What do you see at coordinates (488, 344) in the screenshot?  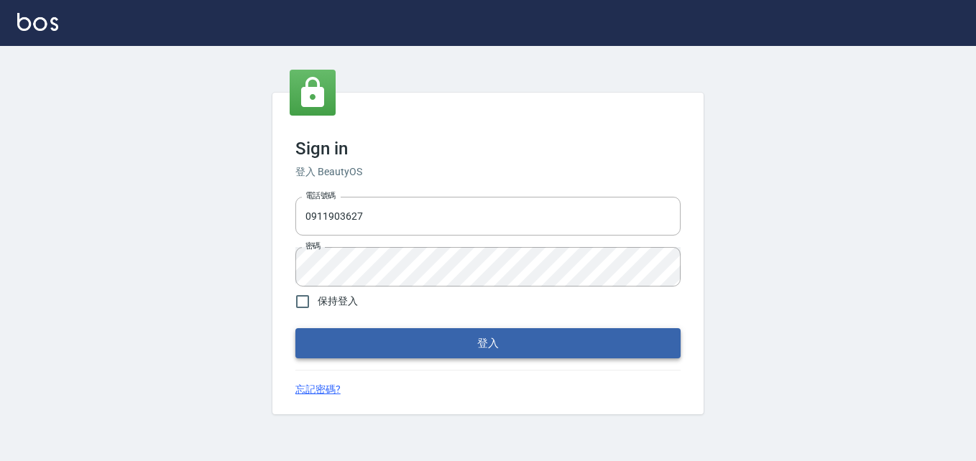 I see `button: 登入` at bounding box center [488, 344].